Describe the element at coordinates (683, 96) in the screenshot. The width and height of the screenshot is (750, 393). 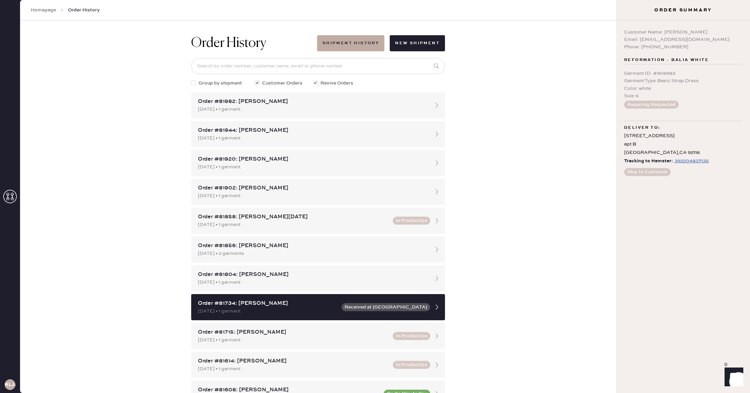
I see `div: Size : 6` at that location.